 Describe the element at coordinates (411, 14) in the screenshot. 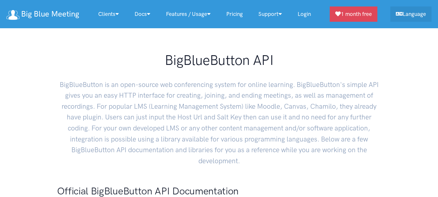

I see `a: Language` at that location.